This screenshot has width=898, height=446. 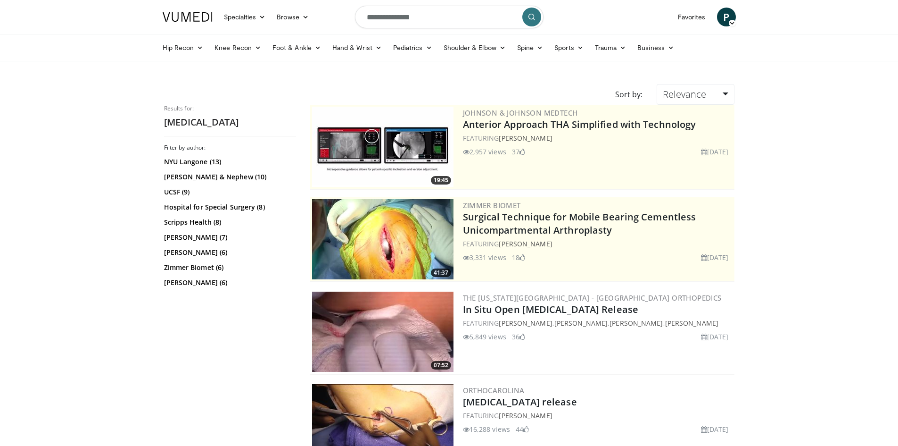 What do you see at coordinates (230, 148) in the screenshot?
I see `h3: Filter by author:` at bounding box center [230, 148].